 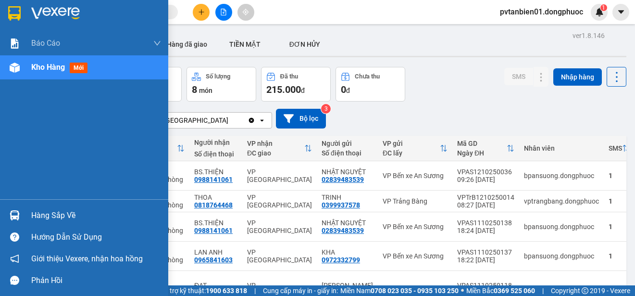 What do you see at coordinates (296, 84) in the screenshot?
I see `button: Đã thu215.000đ` at bounding box center [296, 84].